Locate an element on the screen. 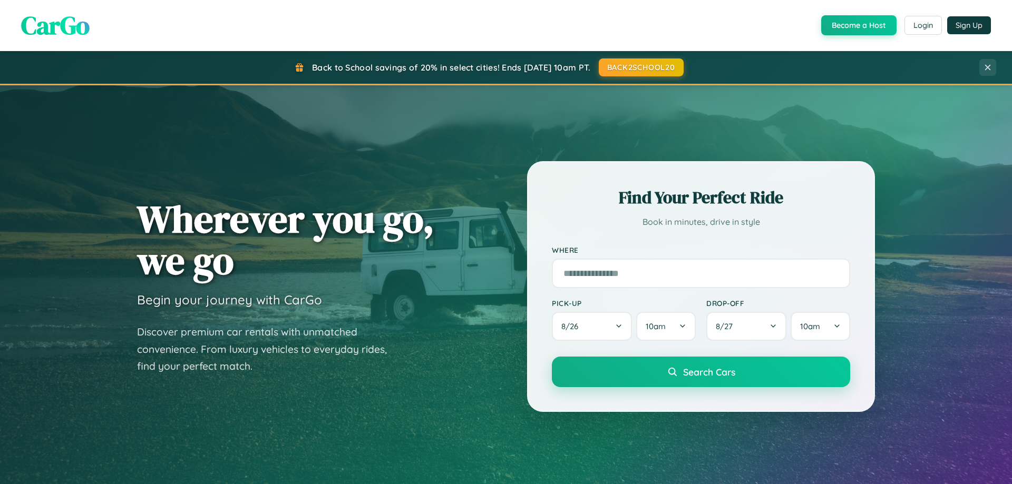 The width and height of the screenshot is (1012, 484). button: BACK2SCHOOL20 is located at coordinates (641, 67).